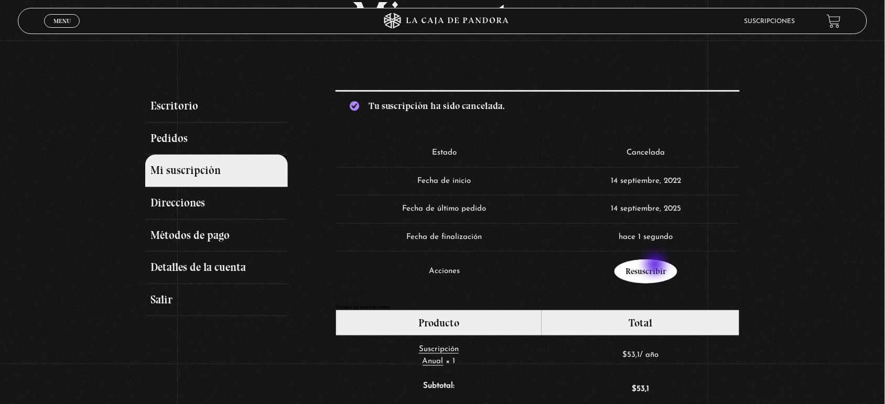 The image size is (885, 404). Describe the element at coordinates (217, 139) in the screenshot. I see `a: Pedidos` at that location.